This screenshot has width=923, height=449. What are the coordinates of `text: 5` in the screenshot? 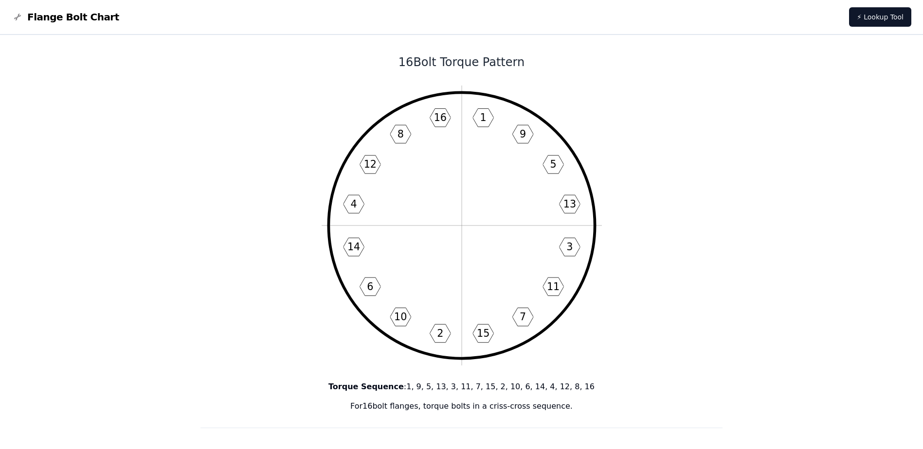 It's located at (553, 164).